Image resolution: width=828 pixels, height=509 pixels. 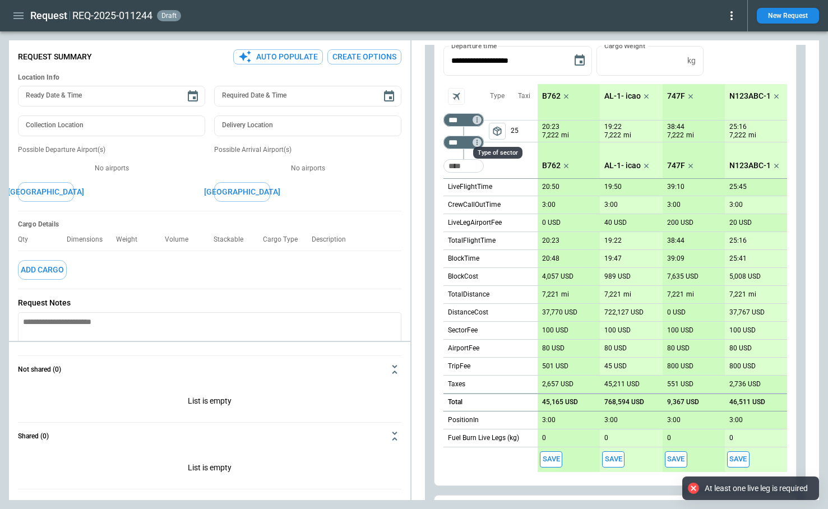 What do you see at coordinates (210, 224) in the screenshot?
I see `h6: Cargo Details` at bounding box center [210, 224].